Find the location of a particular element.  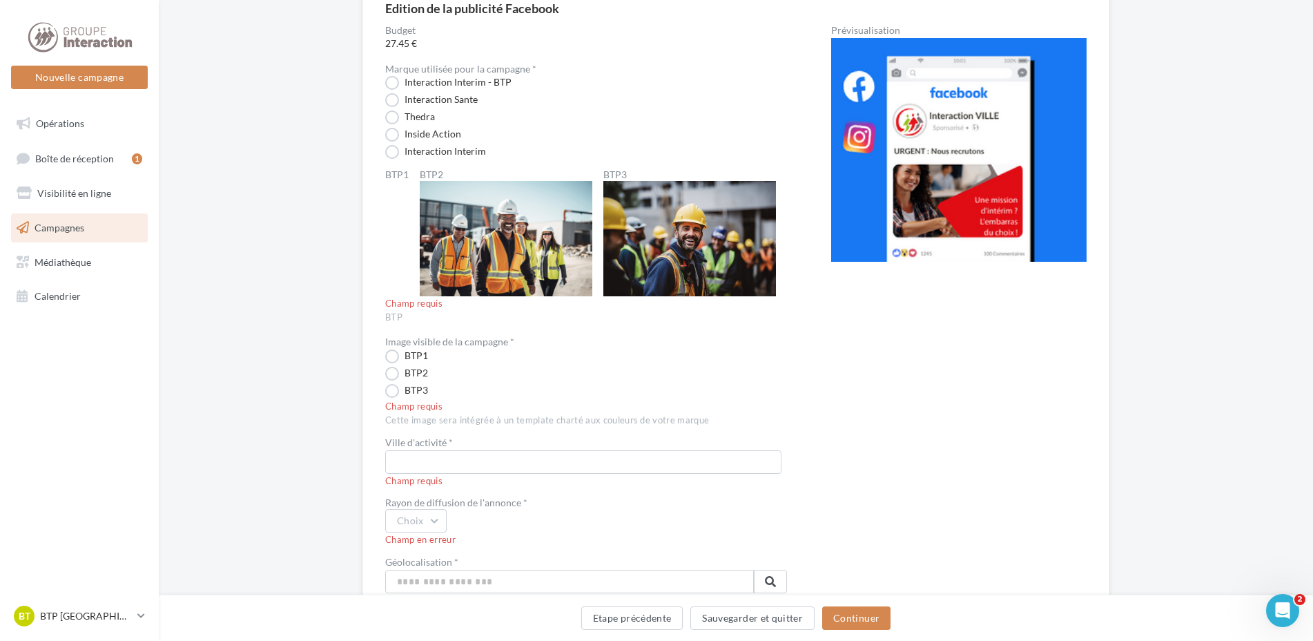

button: Nouvelle campagne is located at coordinates (79, 77).